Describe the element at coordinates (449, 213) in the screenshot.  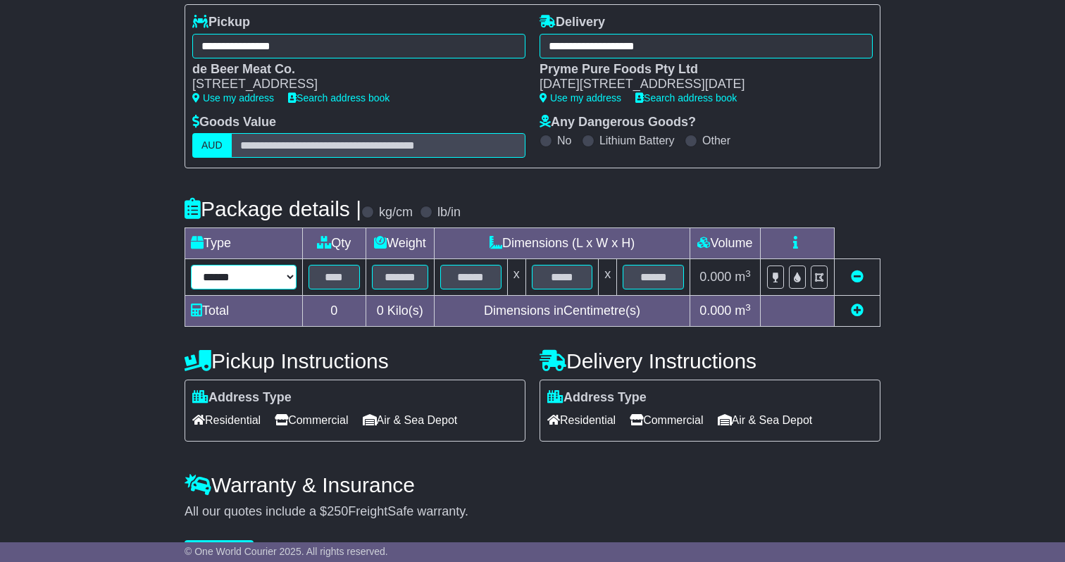
I see `label: lb/in` at that location.